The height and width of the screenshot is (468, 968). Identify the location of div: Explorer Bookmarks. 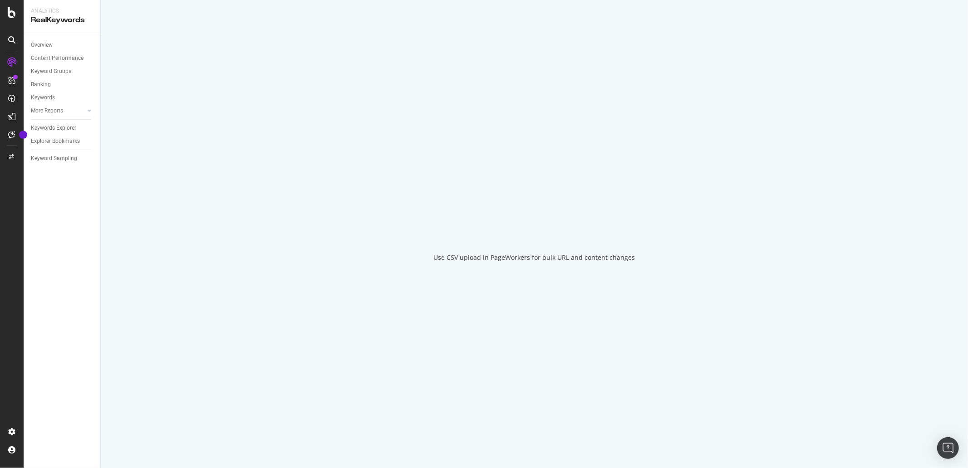
(55, 141).